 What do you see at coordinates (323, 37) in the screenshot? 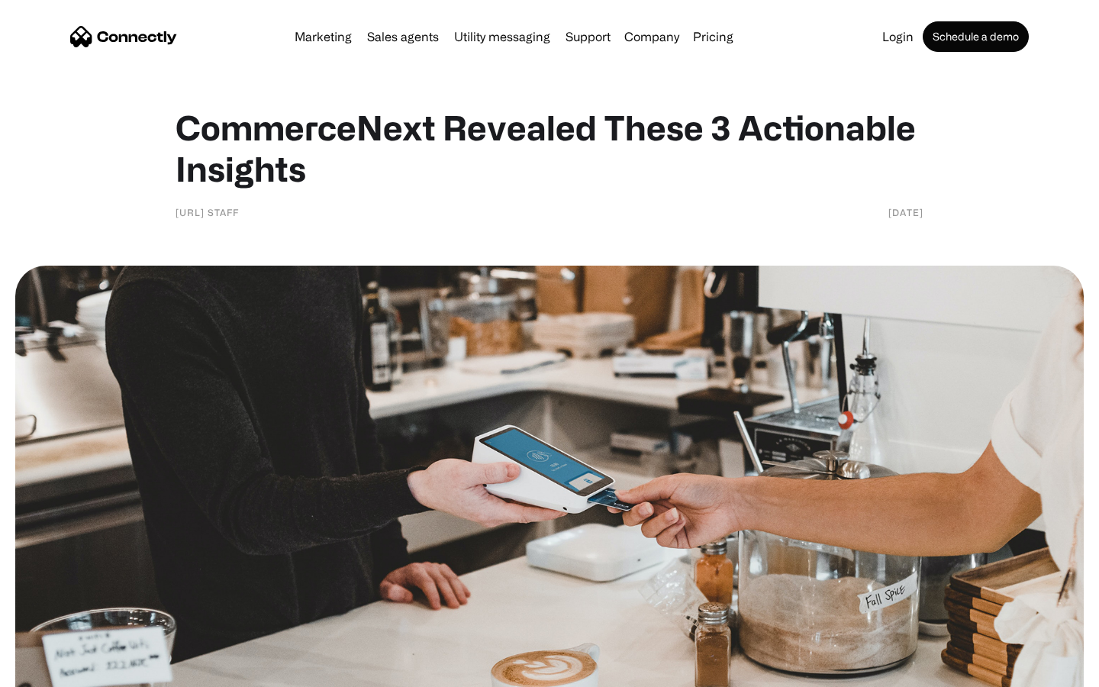
I see `a: Marketing` at bounding box center [323, 37].